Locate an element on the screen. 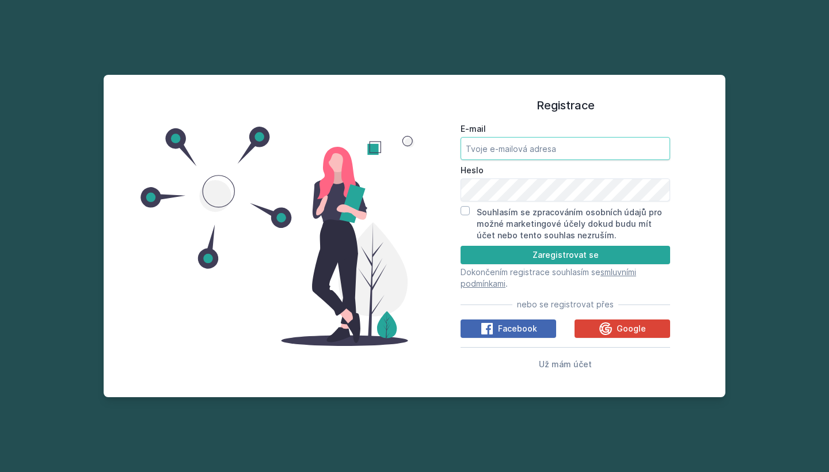 This screenshot has height=472, width=829. span: Google is located at coordinates (631, 329).